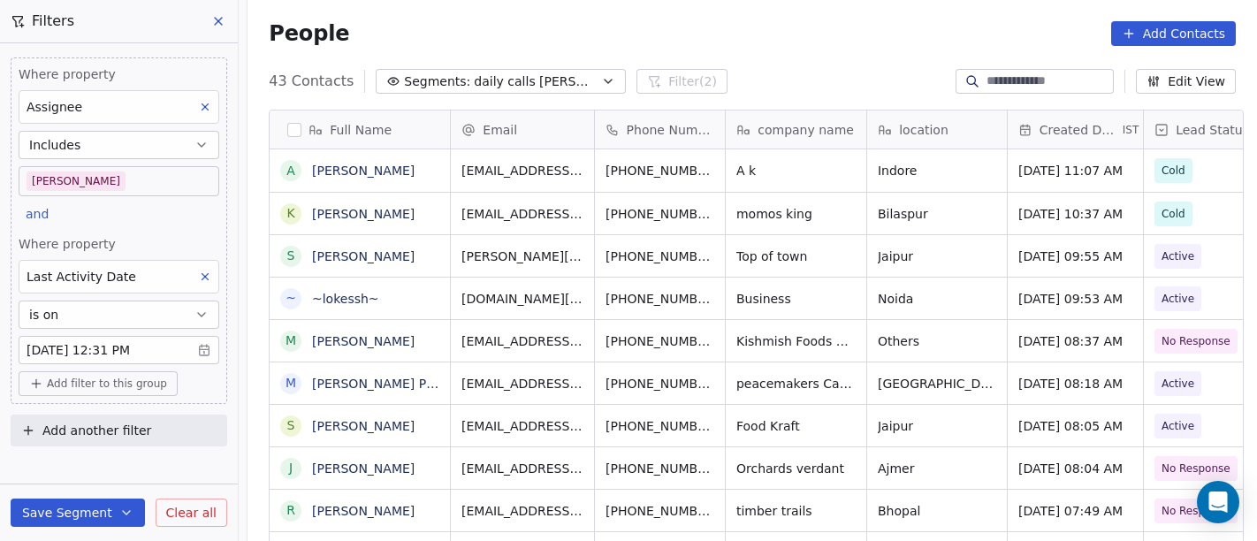  Describe the element at coordinates (346, 299) in the screenshot. I see `a: ~lokessh~` at that location.